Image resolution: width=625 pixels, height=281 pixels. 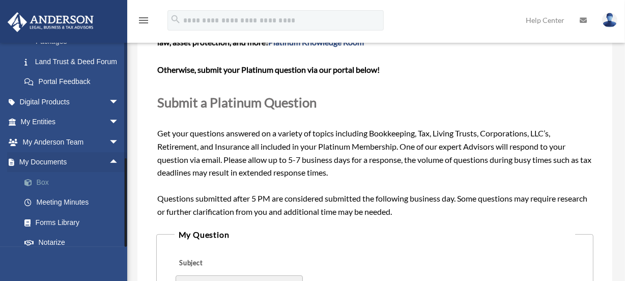 I want to click on img: Anderson Advisors Platinum Portal, so click(x=50, y=22).